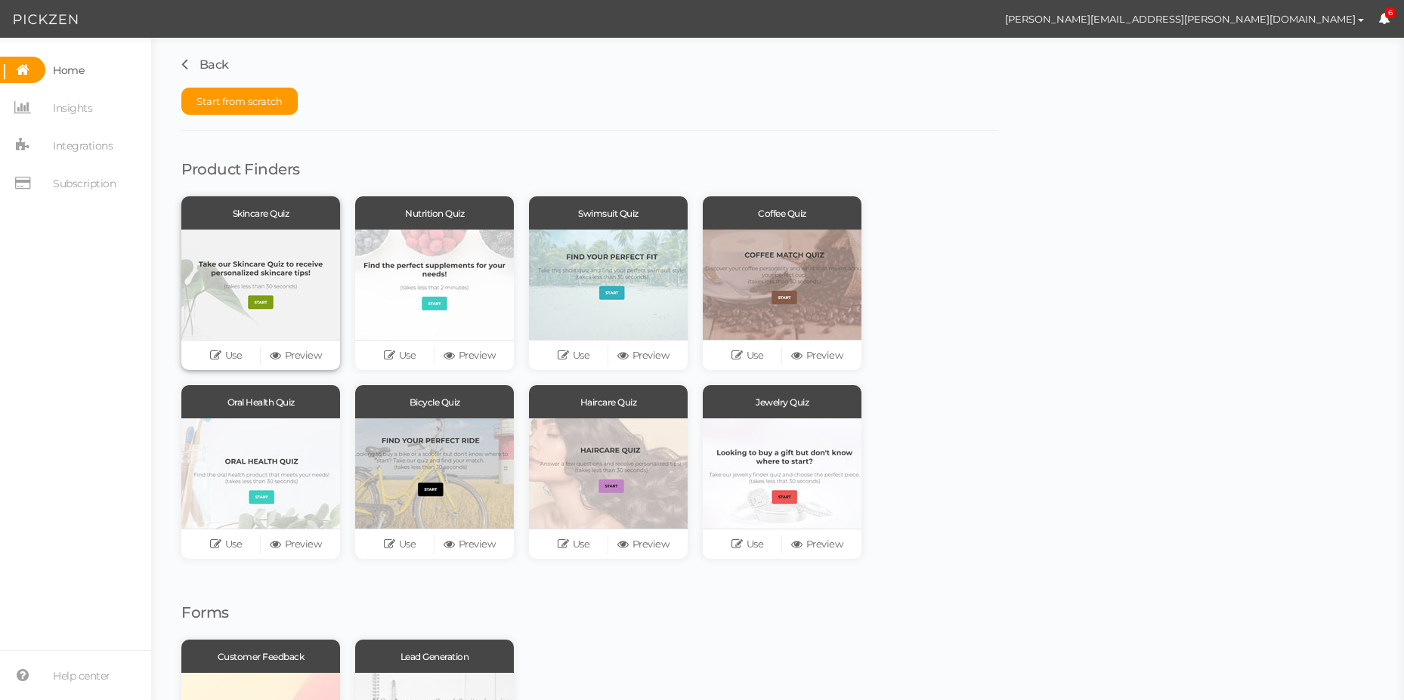 The image size is (1404, 700). Describe the element at coordinates (205, 64) in the screenshot. I see `a: Back` at that location.